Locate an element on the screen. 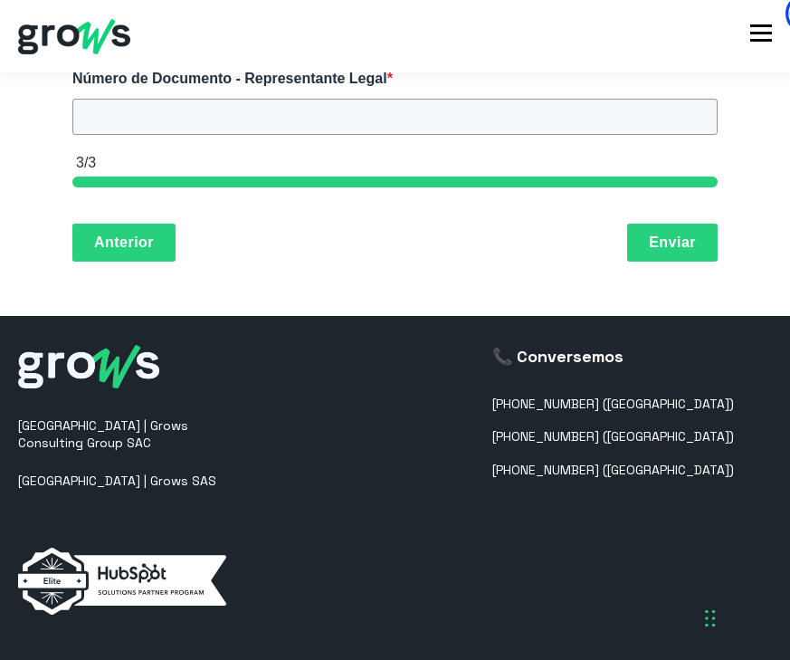 Image resolution: width=790 pixels, height=660 pixels. button: Anterior is located at coordinates (124, 243).